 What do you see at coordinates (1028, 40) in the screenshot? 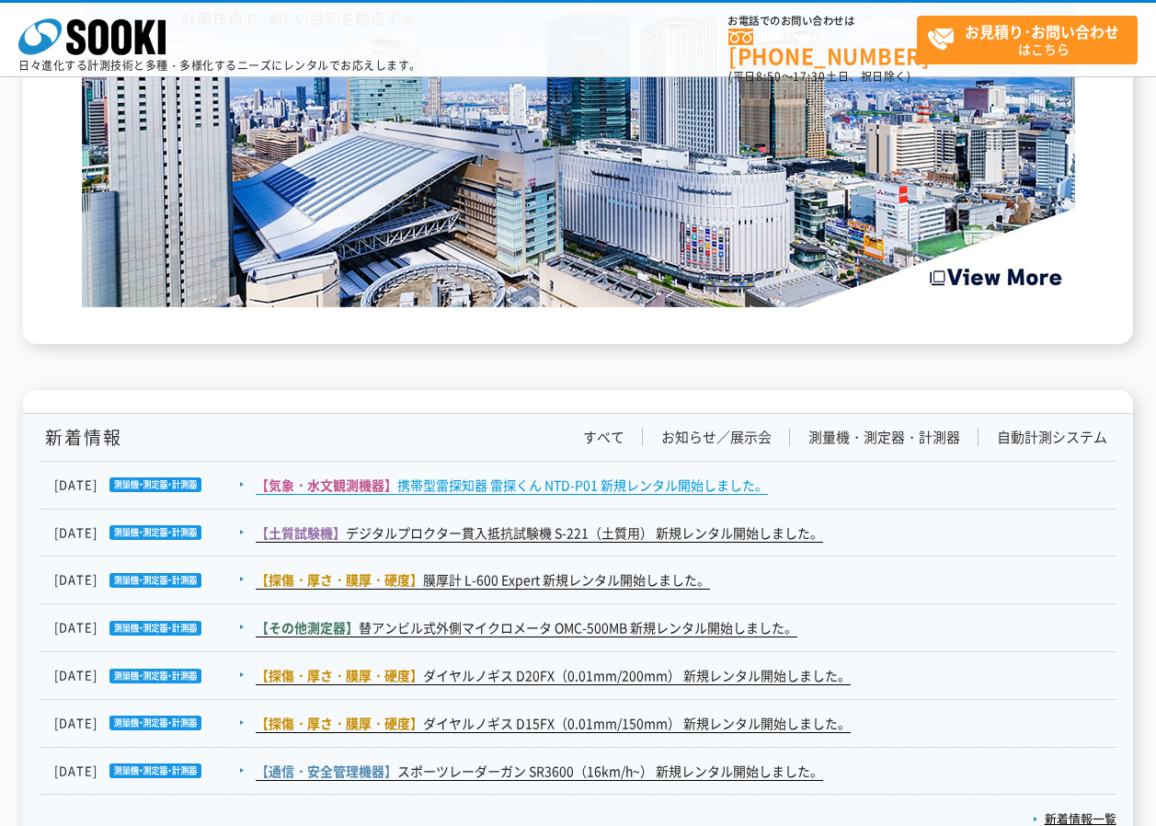
I see `a: お見積り･お問い合わせはこちら` at bounding box center [1028, 40].